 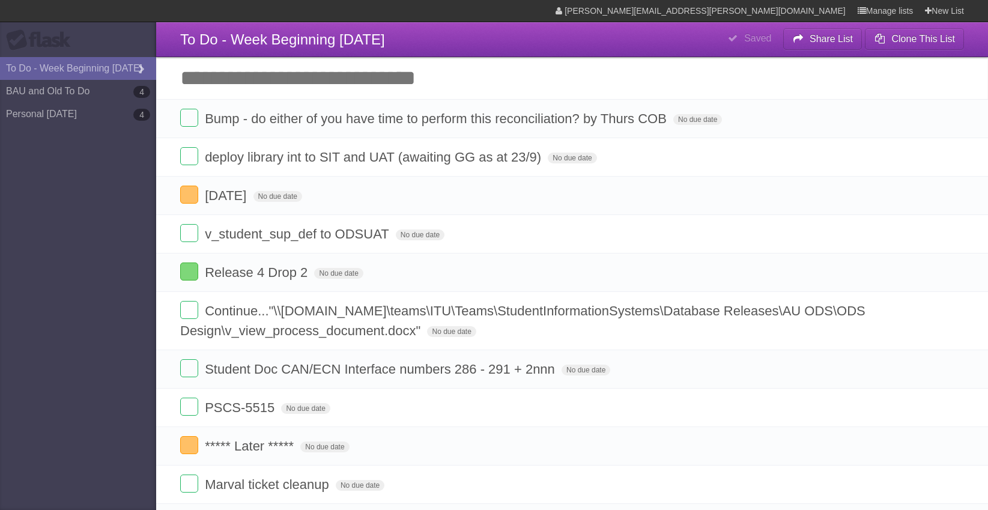 I want to click on span: Release 4 Drop 2, so click(x=258, y=272).